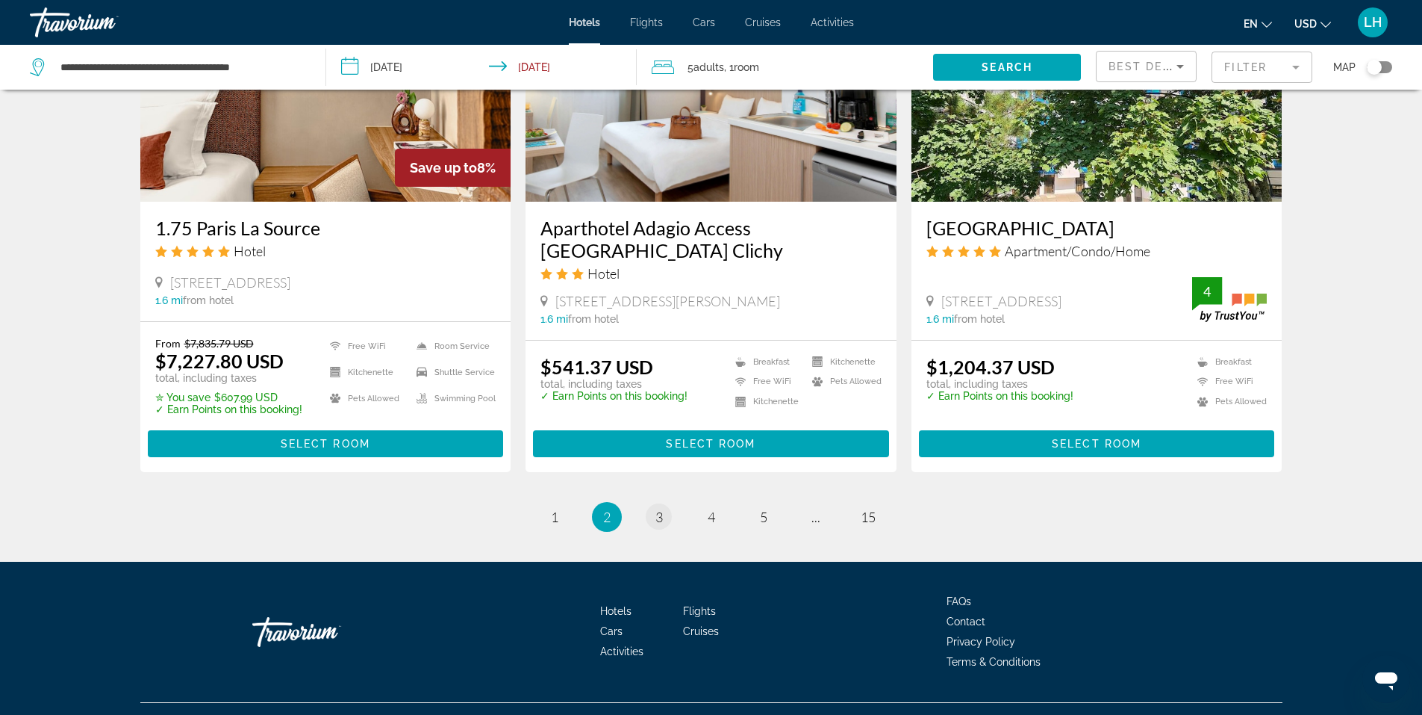 The height and width of the screenshot is (715, 1422). What do you see at coordinates (833, 22) in the screenshot?
I see `a: Activities` at bounding box center [833, 22].